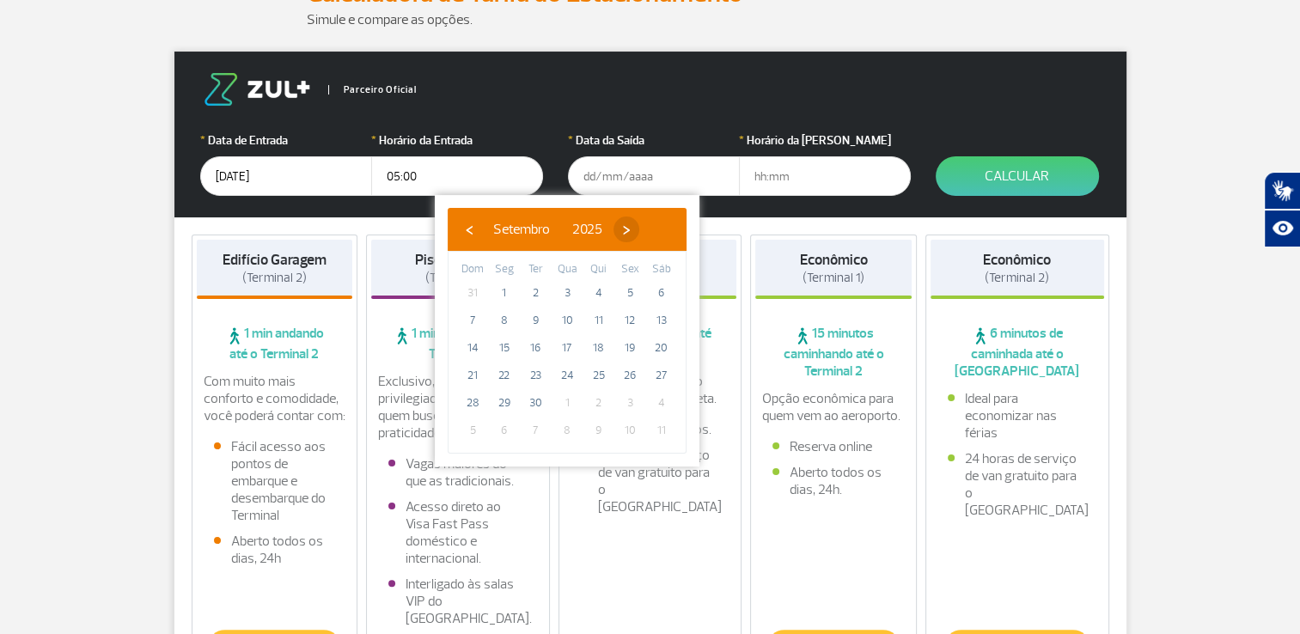  What do you see at coordinates (275, 481) in the screenshot?
I see `li: Fácil acesso aos pontos de embarque e desembarque do Terminal` at bounding box center [275, 481].